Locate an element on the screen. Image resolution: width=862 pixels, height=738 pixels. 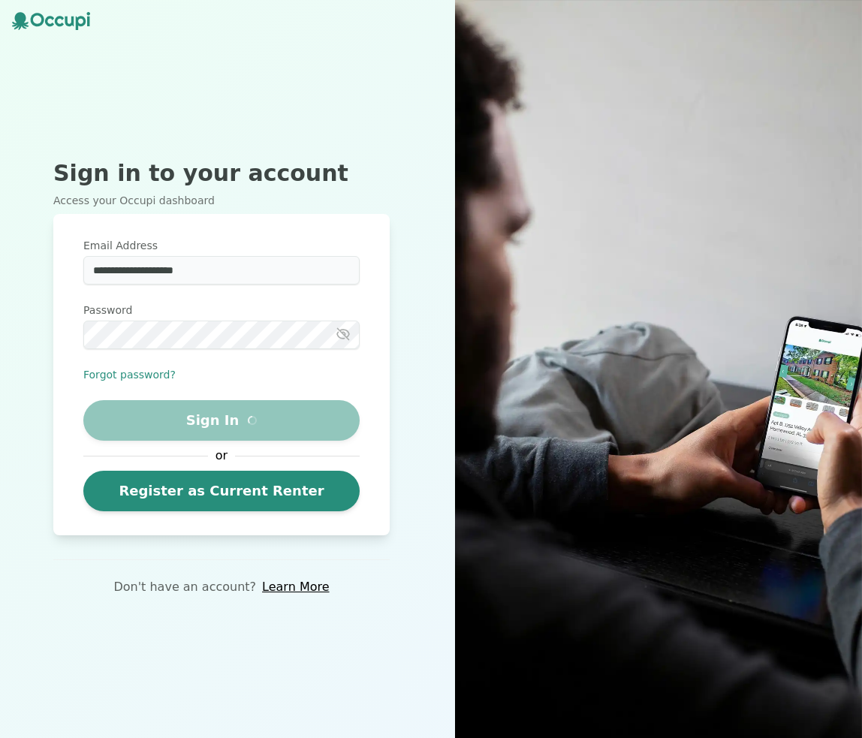
label: Password is located at coordinates (221, 310).